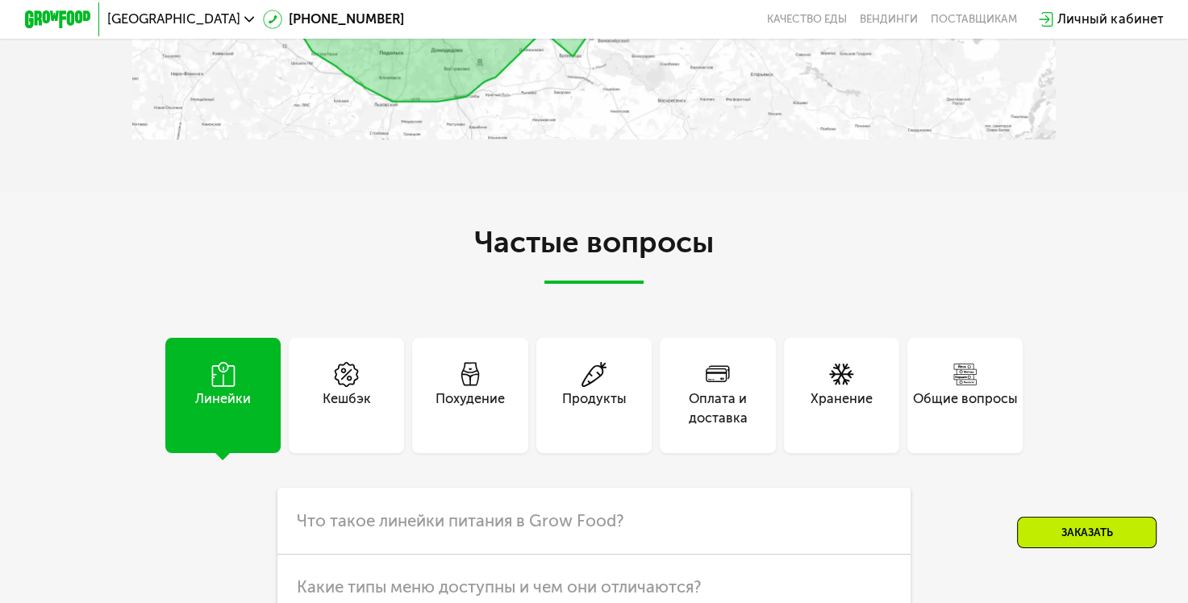  Describe the element at coordinates (470, 409) in the screenshot. I see `div: Похудение` at that location.